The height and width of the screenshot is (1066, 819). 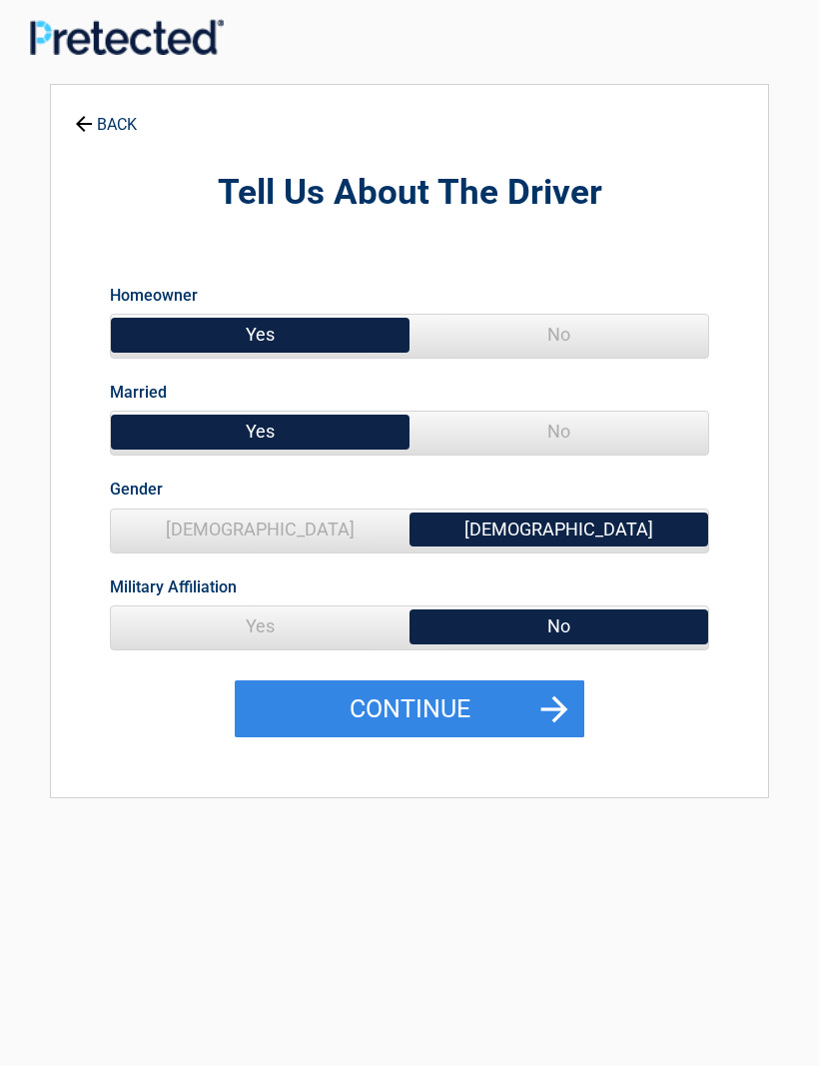 I want to click on img: Main Logo, so click(x=127, y=36).